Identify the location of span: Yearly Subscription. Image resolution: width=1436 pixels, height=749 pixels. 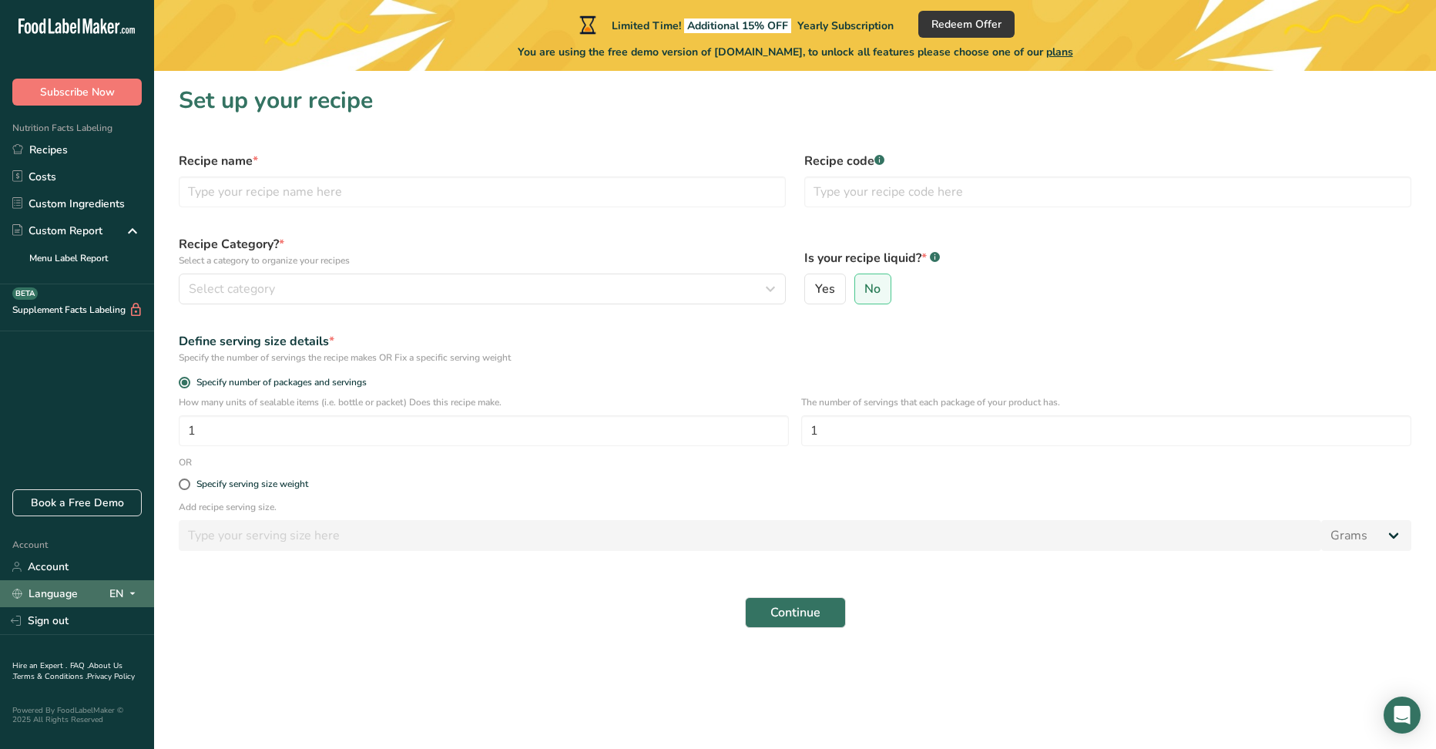
(845, 25).